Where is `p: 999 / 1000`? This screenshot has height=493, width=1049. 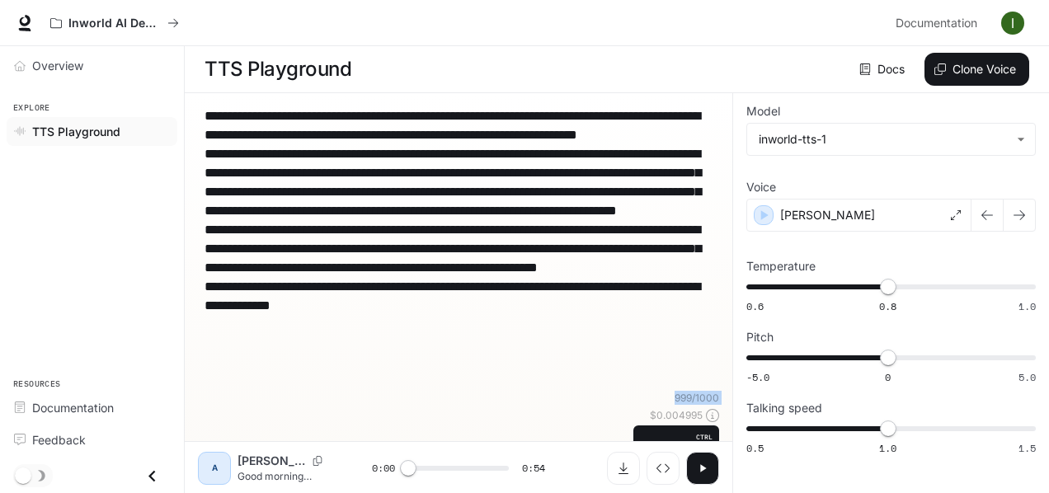 p: 999 / 1000 is located at coordinates (697, 397).